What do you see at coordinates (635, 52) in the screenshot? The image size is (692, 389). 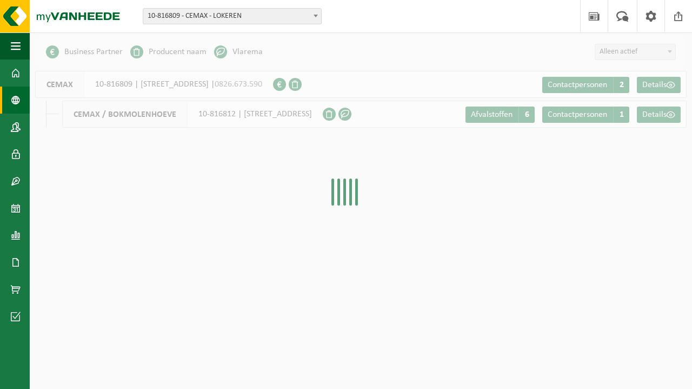 I see `span: Alleen actief` at bounding box center [635, 52].